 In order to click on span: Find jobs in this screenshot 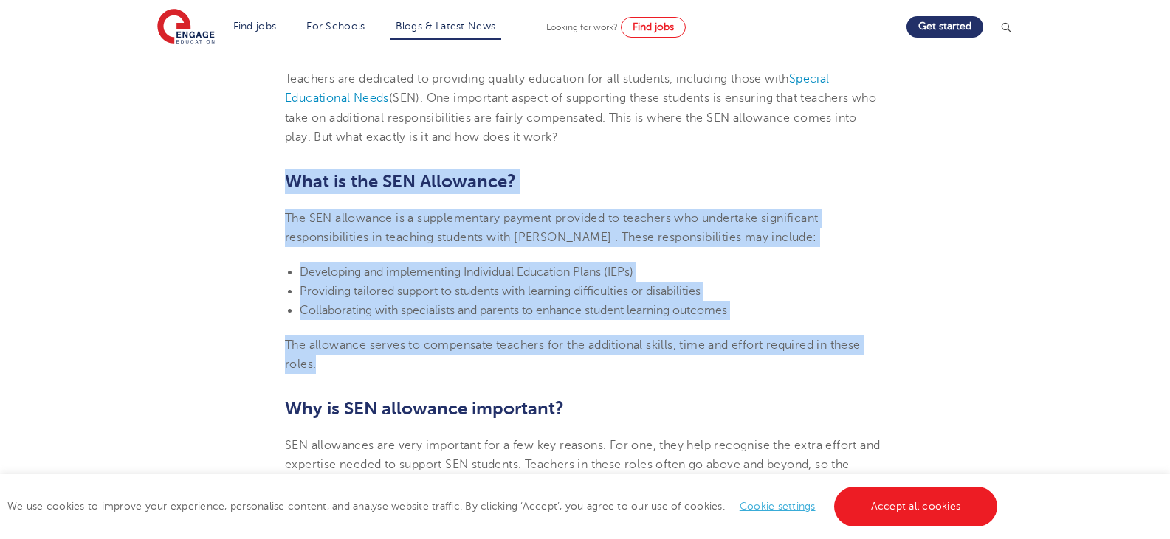, I will do `click(653, 27)`.